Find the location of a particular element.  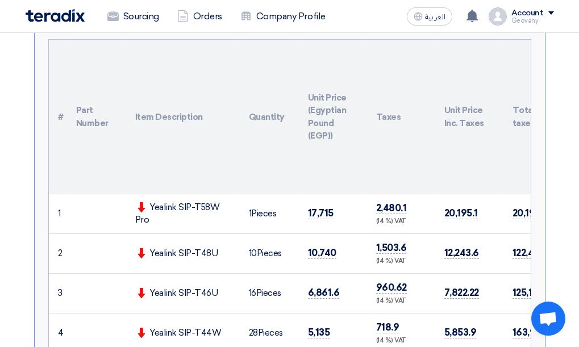

span: 122,436 is located at coordinates (529, 253).